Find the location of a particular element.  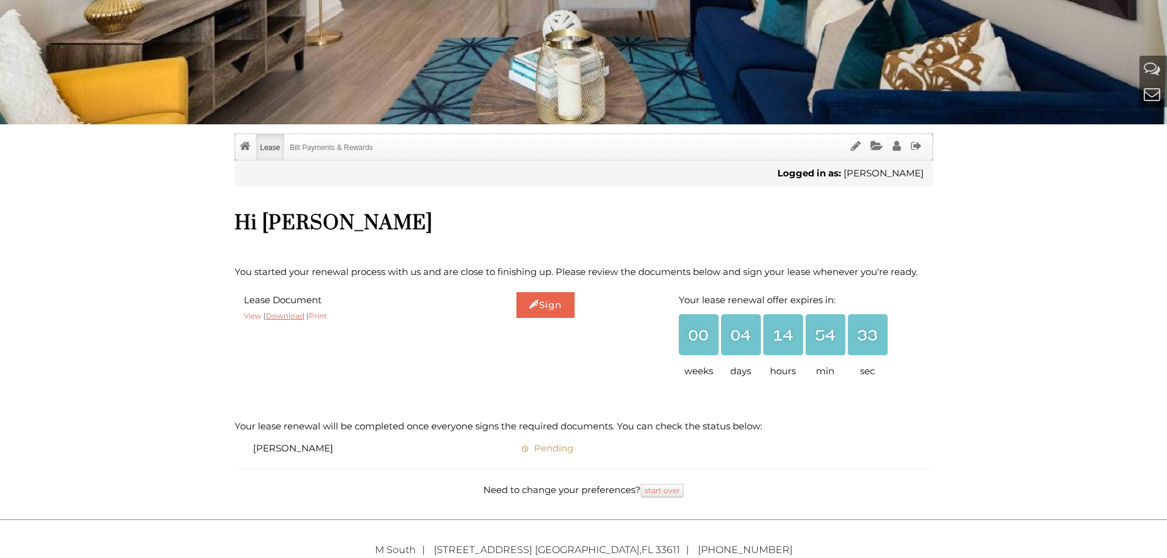

a: View is located at coordinates (252, 315).